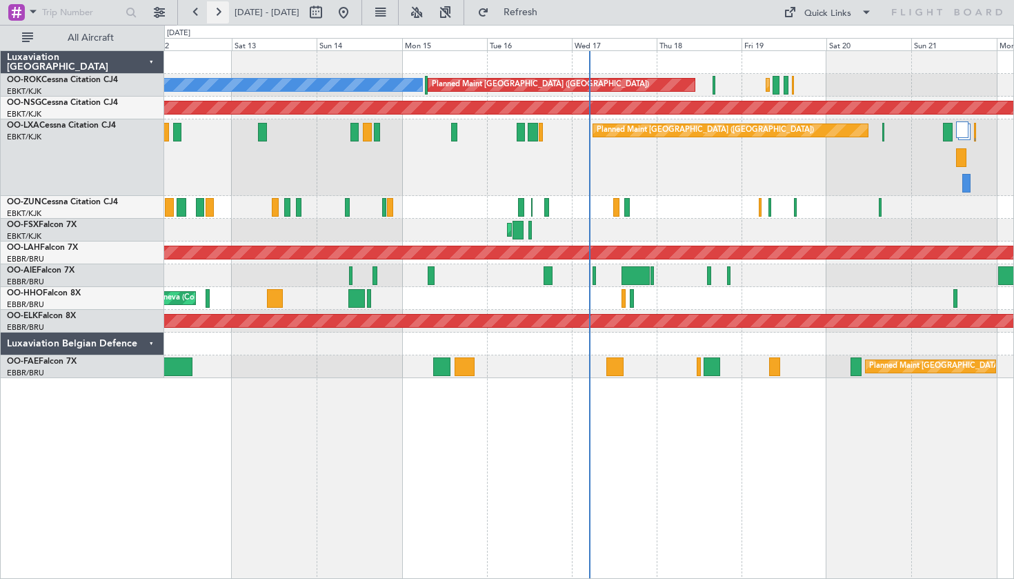 This screenshot has width=1014, height=579. Describe the element at coordinates (41, 316) in the screenshot. I see `a: OO-ELKFalcon 8X` at that location.